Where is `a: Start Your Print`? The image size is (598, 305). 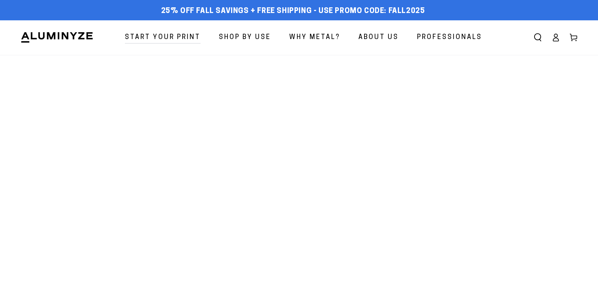
a: Start Your Print is located at coordinates (163, 37).